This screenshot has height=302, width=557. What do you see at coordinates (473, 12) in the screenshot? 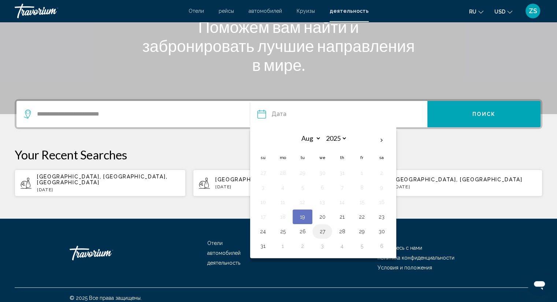
I see `span: ru` at bounding box center [473, 12].